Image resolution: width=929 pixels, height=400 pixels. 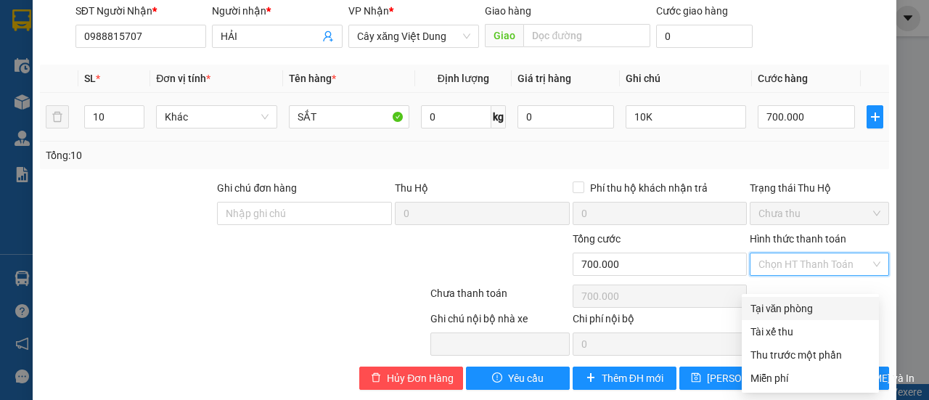 What do you see at coordinates (257, 188) in the screenshot?
I see `label: Ghi chú đơn hàng` at bounding box center [257, 188].